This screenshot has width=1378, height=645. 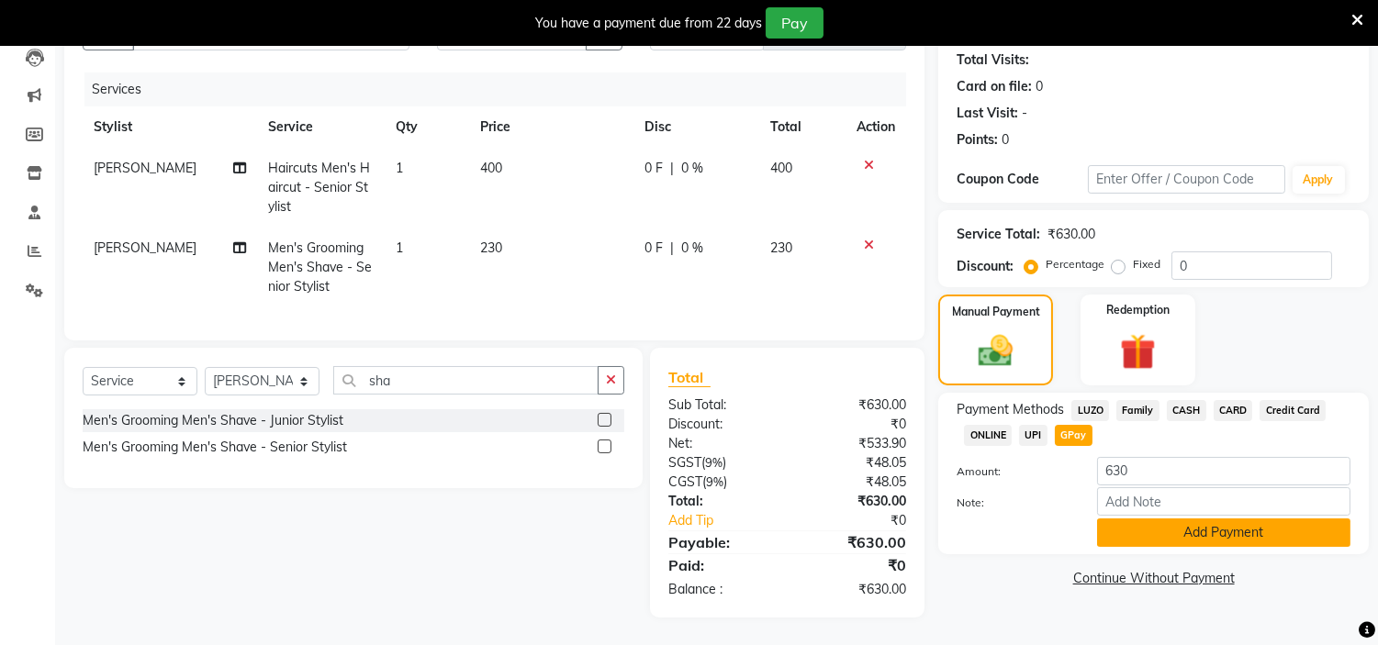 What do you see at coordinates (1186, 179) in the screenshot?
I see `input: Enter Offer / Coupon Code` at bounding box center [1186, 179].